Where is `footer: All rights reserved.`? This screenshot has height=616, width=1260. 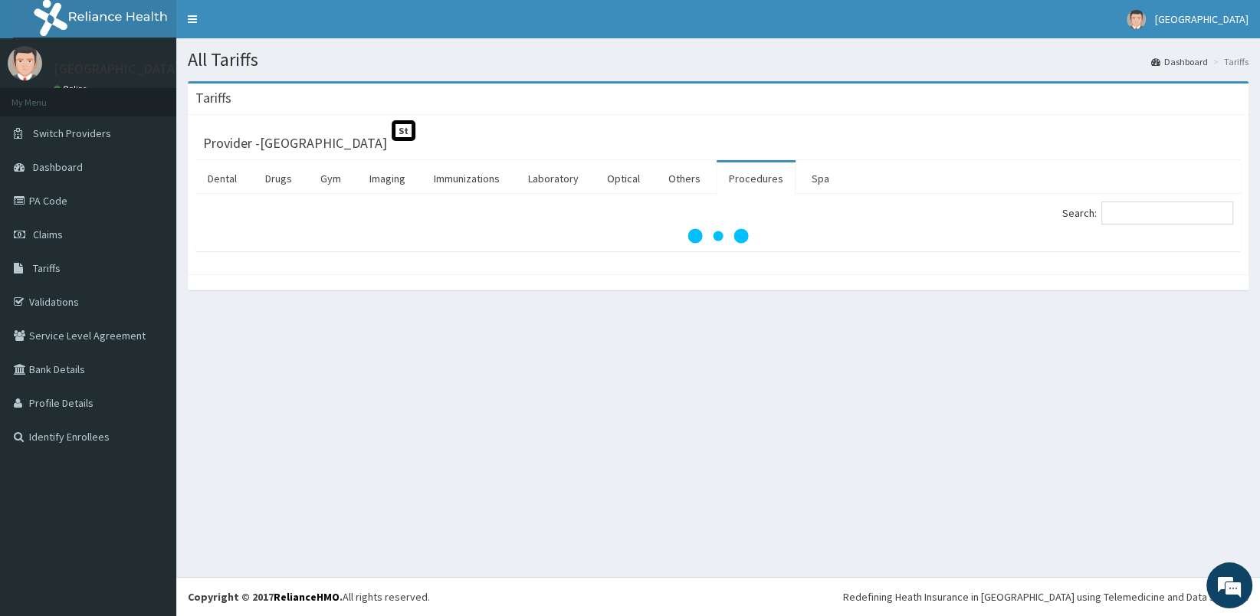 footer: All rights reserved. is located at coordinates (718, 597).